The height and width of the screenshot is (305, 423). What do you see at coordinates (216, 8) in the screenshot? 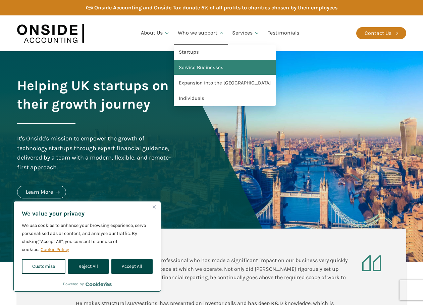
I see `div: Onside Accounting and Onside Tax donate 5% of all profits to charities chosen by their employees` at bounding box center [216, 8].